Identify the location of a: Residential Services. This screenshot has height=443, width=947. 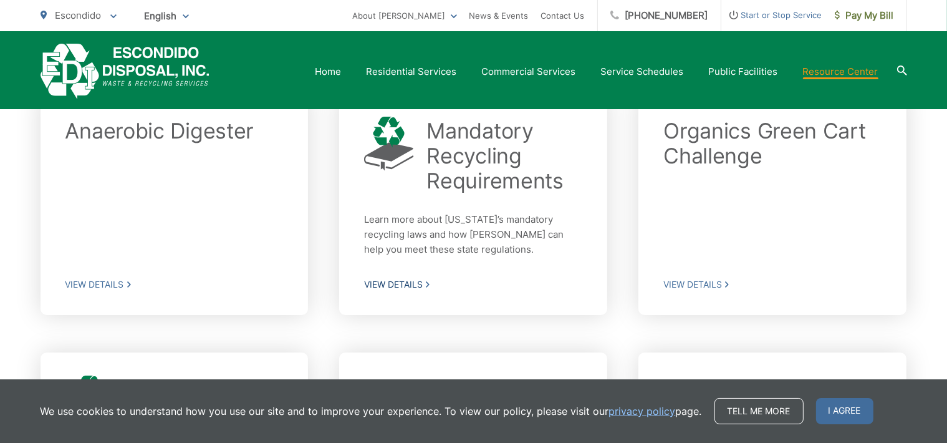
(412, 72).